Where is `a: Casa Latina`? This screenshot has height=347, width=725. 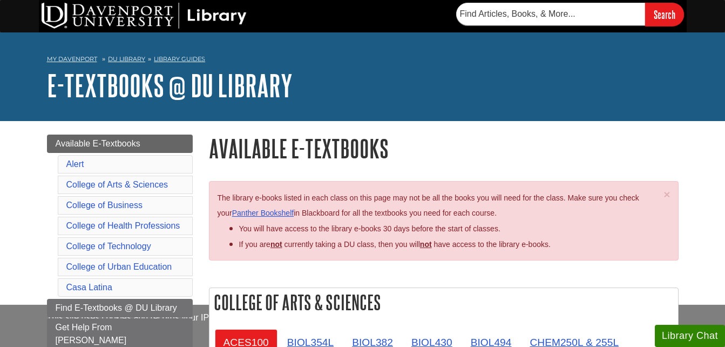
a: Casa Latina is located at coordinates (89, 287).